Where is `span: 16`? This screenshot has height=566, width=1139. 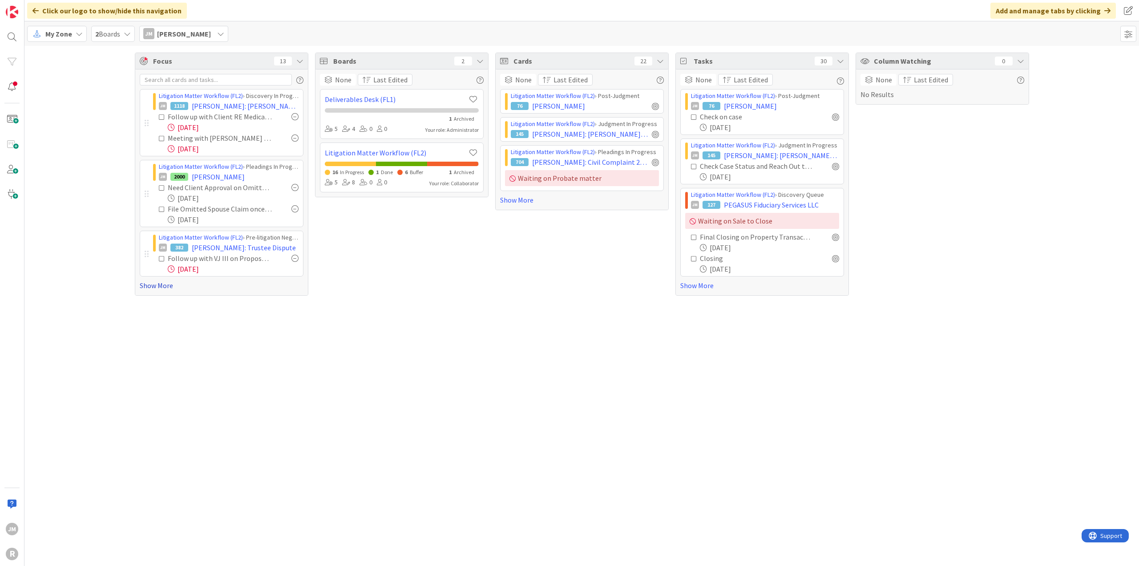 span: 16 is located at coordinates (335, 172).